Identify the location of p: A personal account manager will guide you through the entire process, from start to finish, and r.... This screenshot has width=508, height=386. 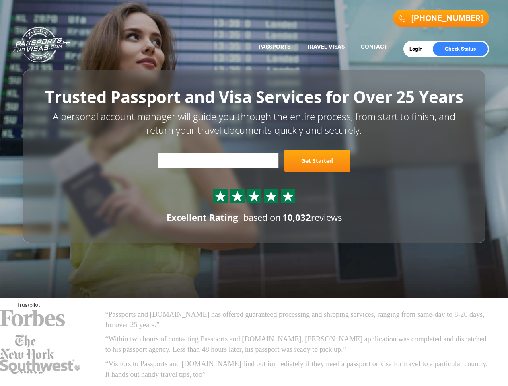
(254, 123).